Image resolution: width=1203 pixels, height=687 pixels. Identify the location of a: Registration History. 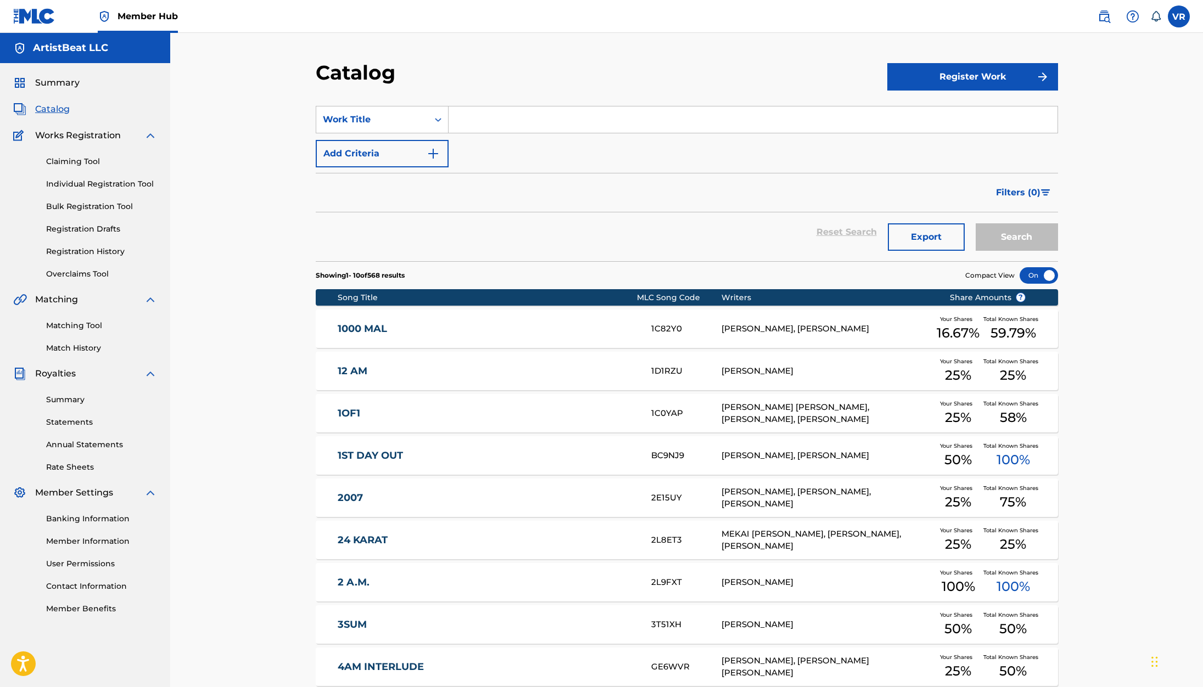
(102, 251).